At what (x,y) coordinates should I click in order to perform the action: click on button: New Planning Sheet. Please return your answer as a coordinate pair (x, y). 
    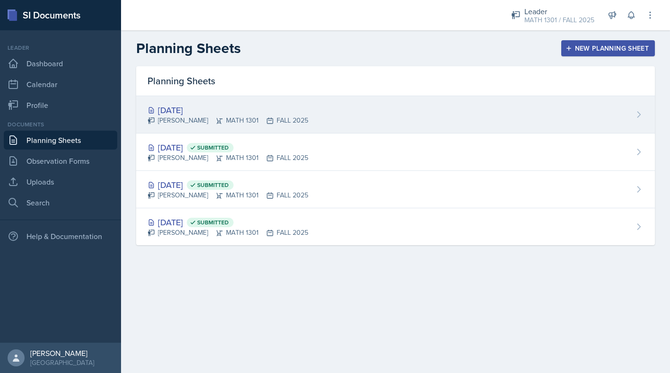
    Looking at the image, I should click on (608, 48).